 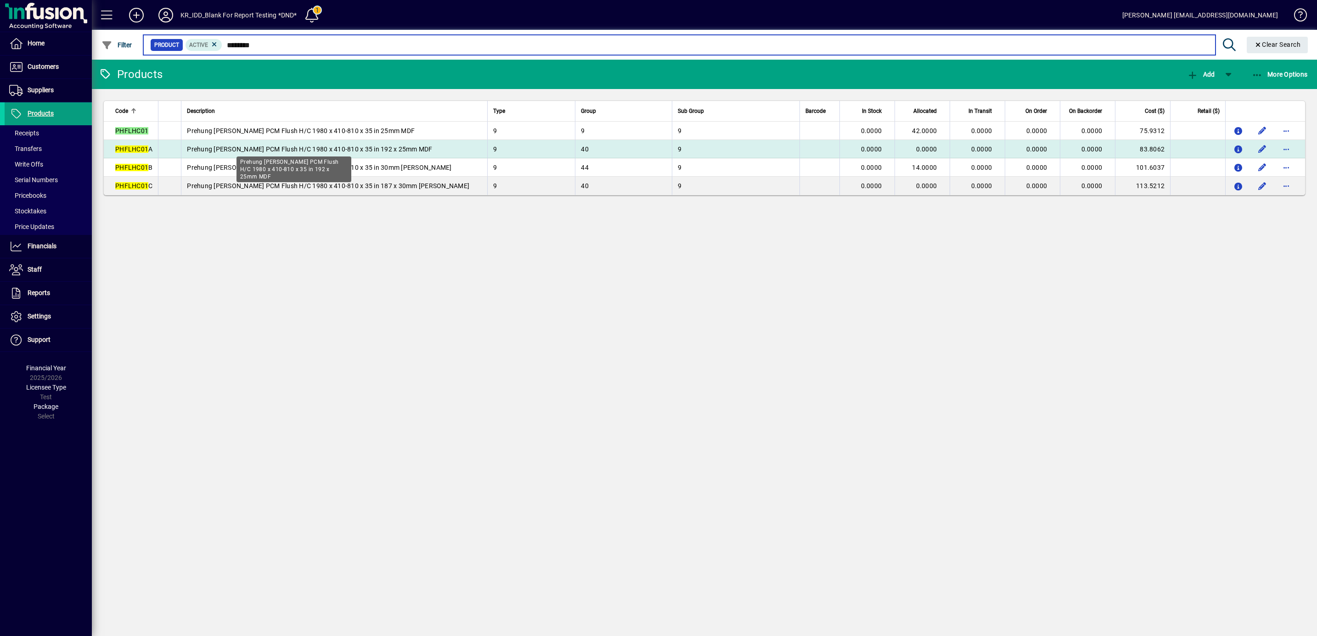 What do you see at coordinates (117, 45) in the screenshot?
I see `span: Filter` at bounding box center [117, 45].